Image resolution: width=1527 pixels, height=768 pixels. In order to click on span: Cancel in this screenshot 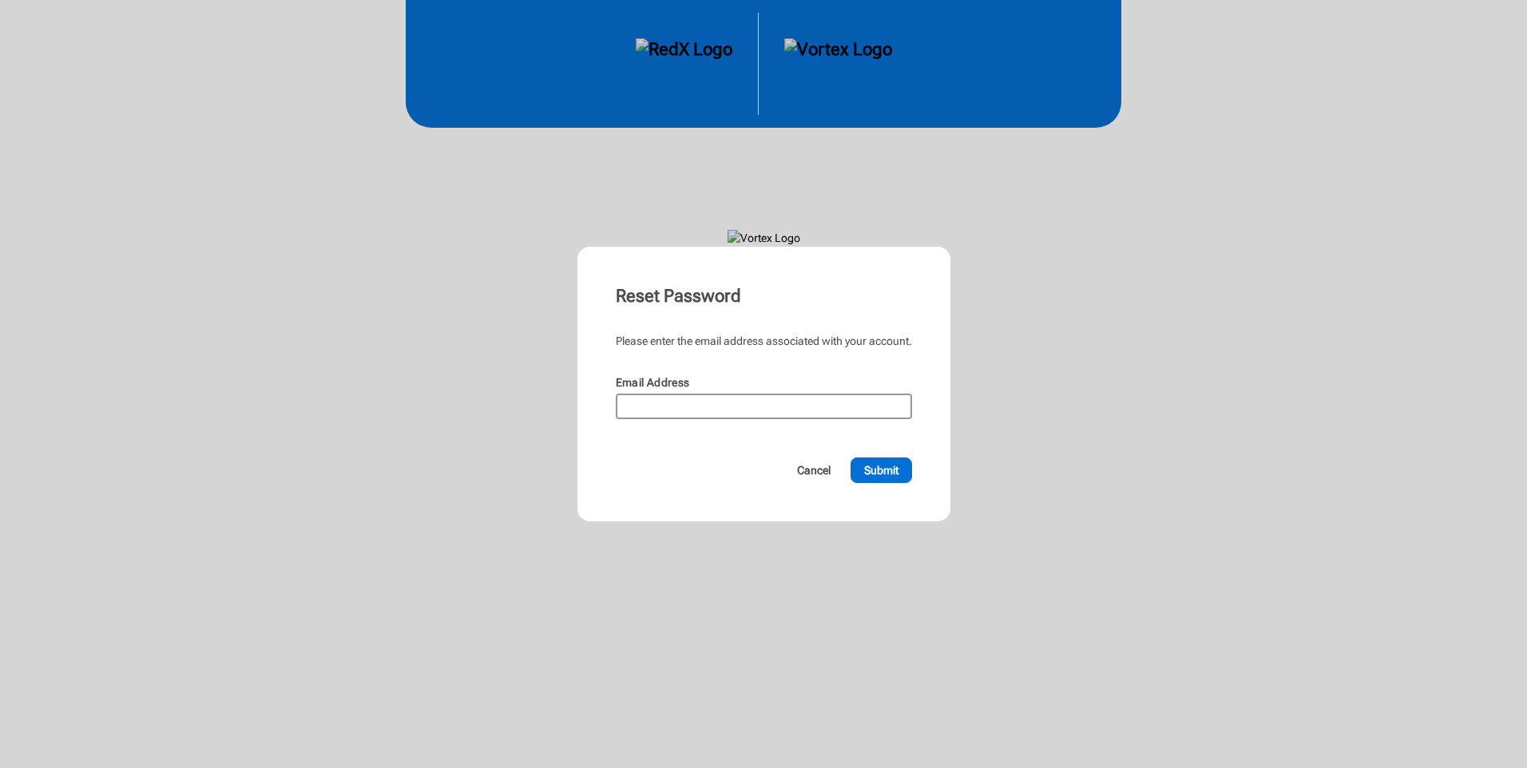, I will do `click(814, 470)`.